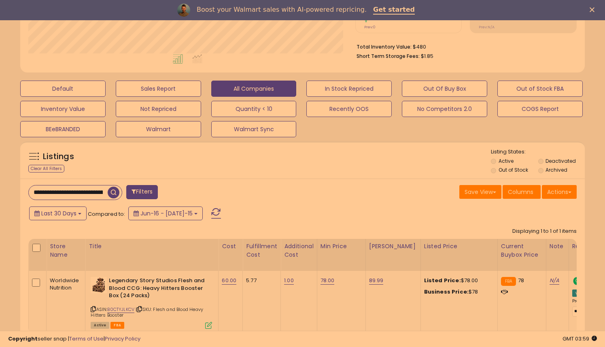 Image resolution: width=605 pixels, height=347 pixels. I want to click on button: Quantity < 10, so click(254, 109).